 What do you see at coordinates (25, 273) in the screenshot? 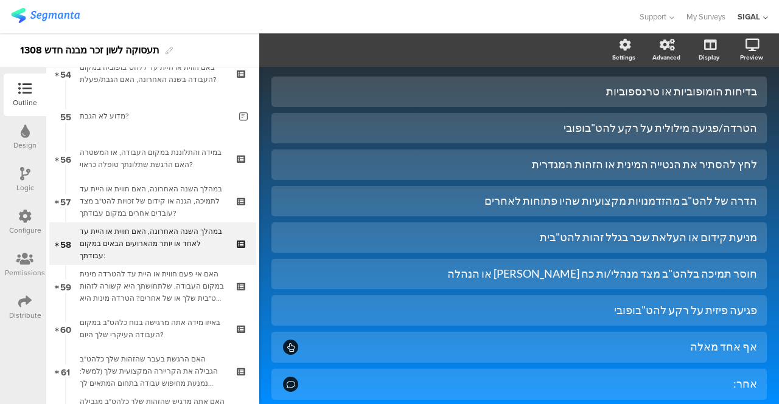
I see `div: Permissions` at bounding box center [25, 273].